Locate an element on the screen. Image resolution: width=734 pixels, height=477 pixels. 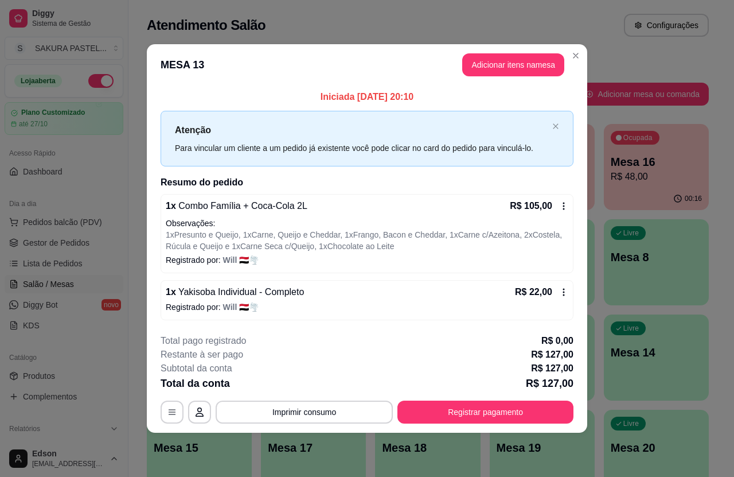
h2: Resumo do pedido is located at coordinates (367, 182).